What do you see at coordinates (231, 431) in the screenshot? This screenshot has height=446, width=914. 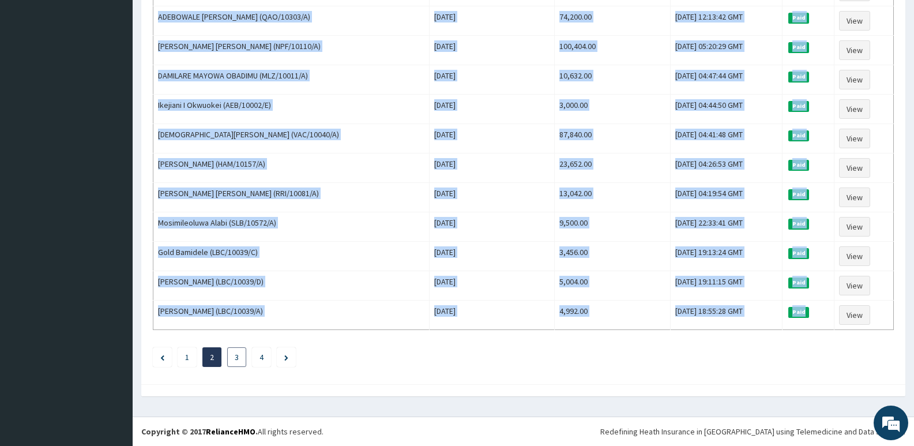 I see `a: RelianceHMO` at bounding box center [231, 431].